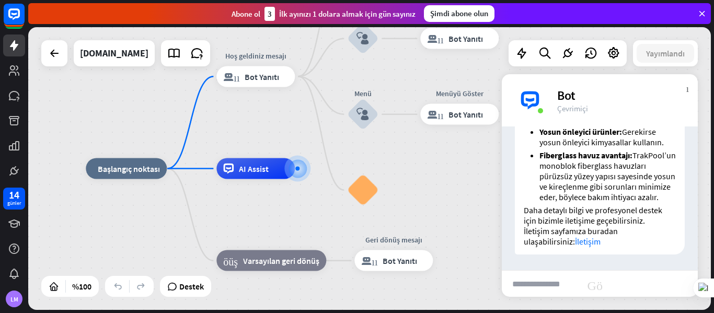  I want to click on font: Şimdi abone olun, so click(459, 13).